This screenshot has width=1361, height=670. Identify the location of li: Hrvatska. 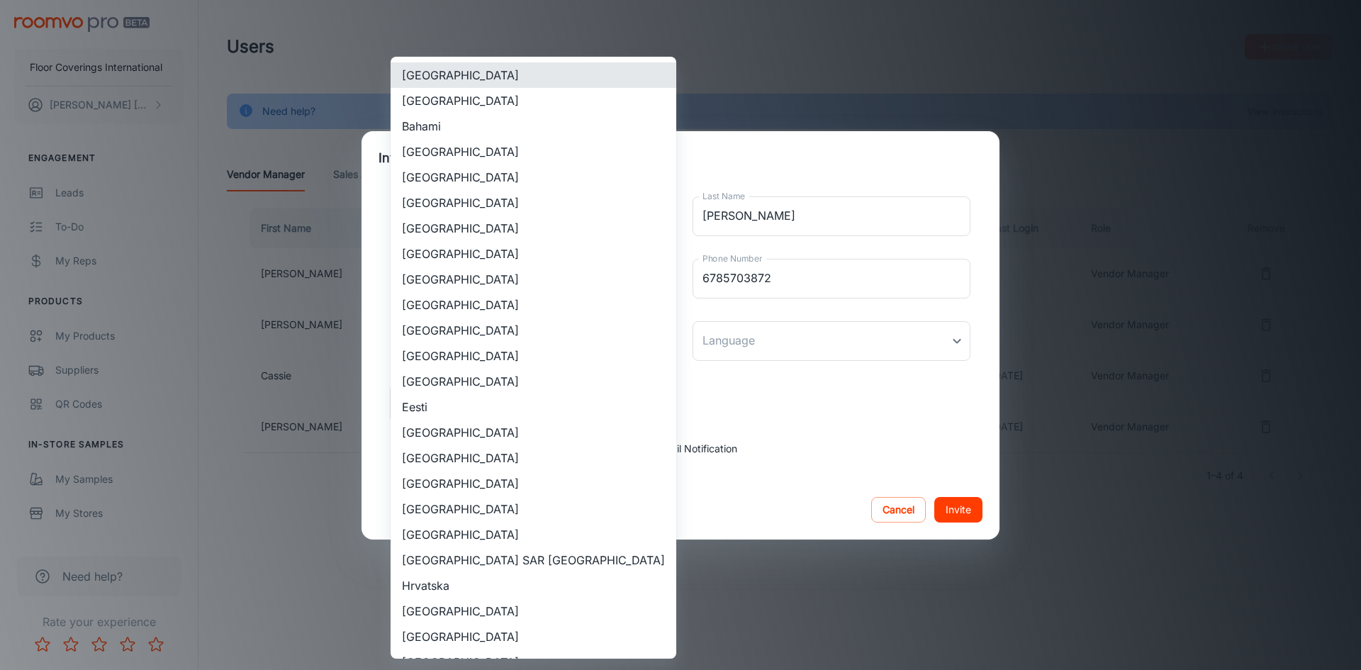
(533, 586).